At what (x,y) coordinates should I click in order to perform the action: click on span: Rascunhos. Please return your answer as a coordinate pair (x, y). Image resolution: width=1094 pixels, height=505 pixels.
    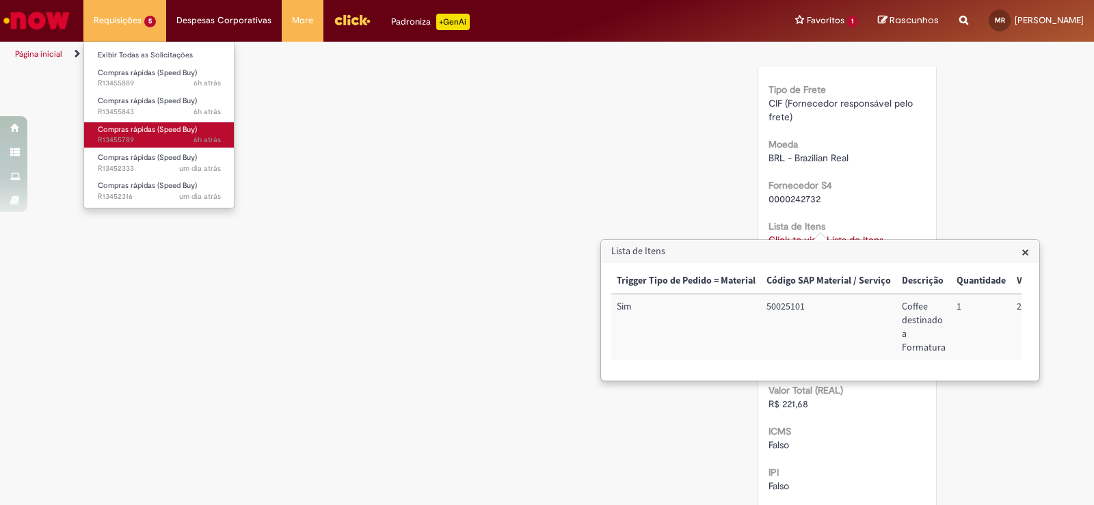
    Looking at the image, I should click on (914, 20).